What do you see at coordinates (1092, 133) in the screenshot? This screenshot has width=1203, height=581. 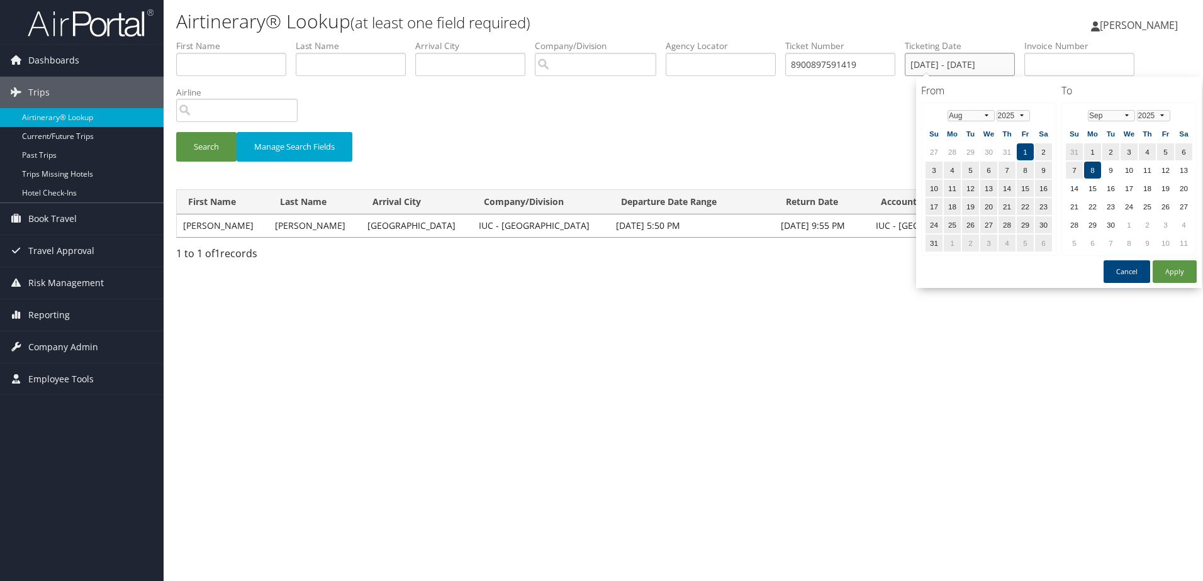 I see `th: Mo` at bounding box center [1092, 133].